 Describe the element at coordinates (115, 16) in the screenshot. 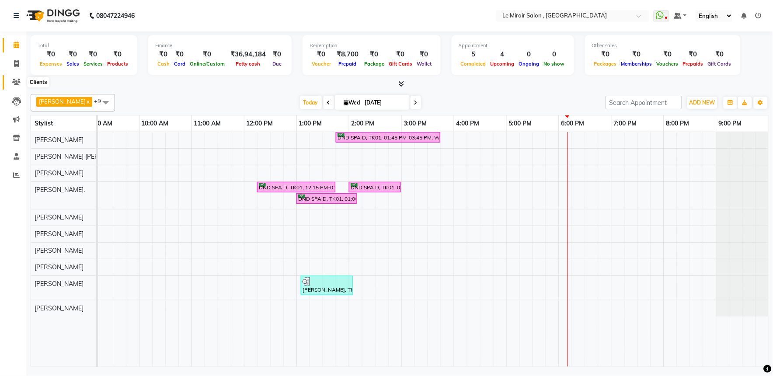

I see `b: 08047224946` at that location.